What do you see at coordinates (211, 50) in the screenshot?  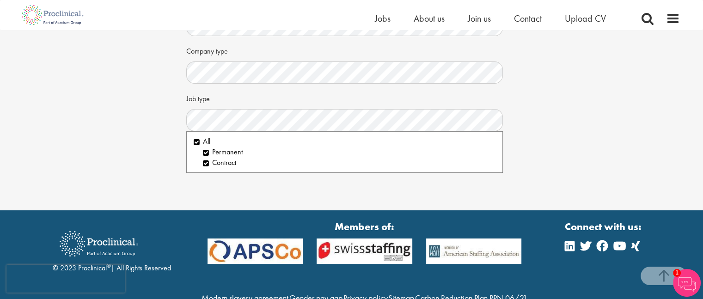 I see `label: Company type` at bounding box center [211, 50].